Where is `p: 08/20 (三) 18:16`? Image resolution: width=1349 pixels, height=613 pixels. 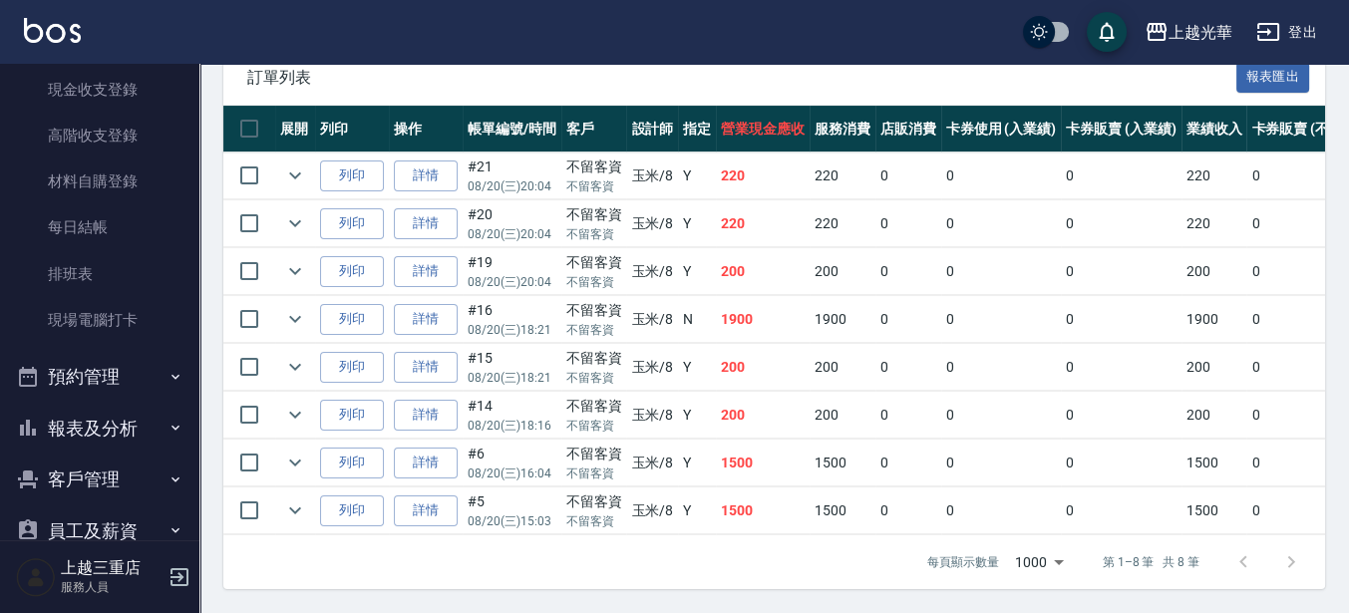 p: 08/20 (三) 18:16 is located at coordinates (511, 426).